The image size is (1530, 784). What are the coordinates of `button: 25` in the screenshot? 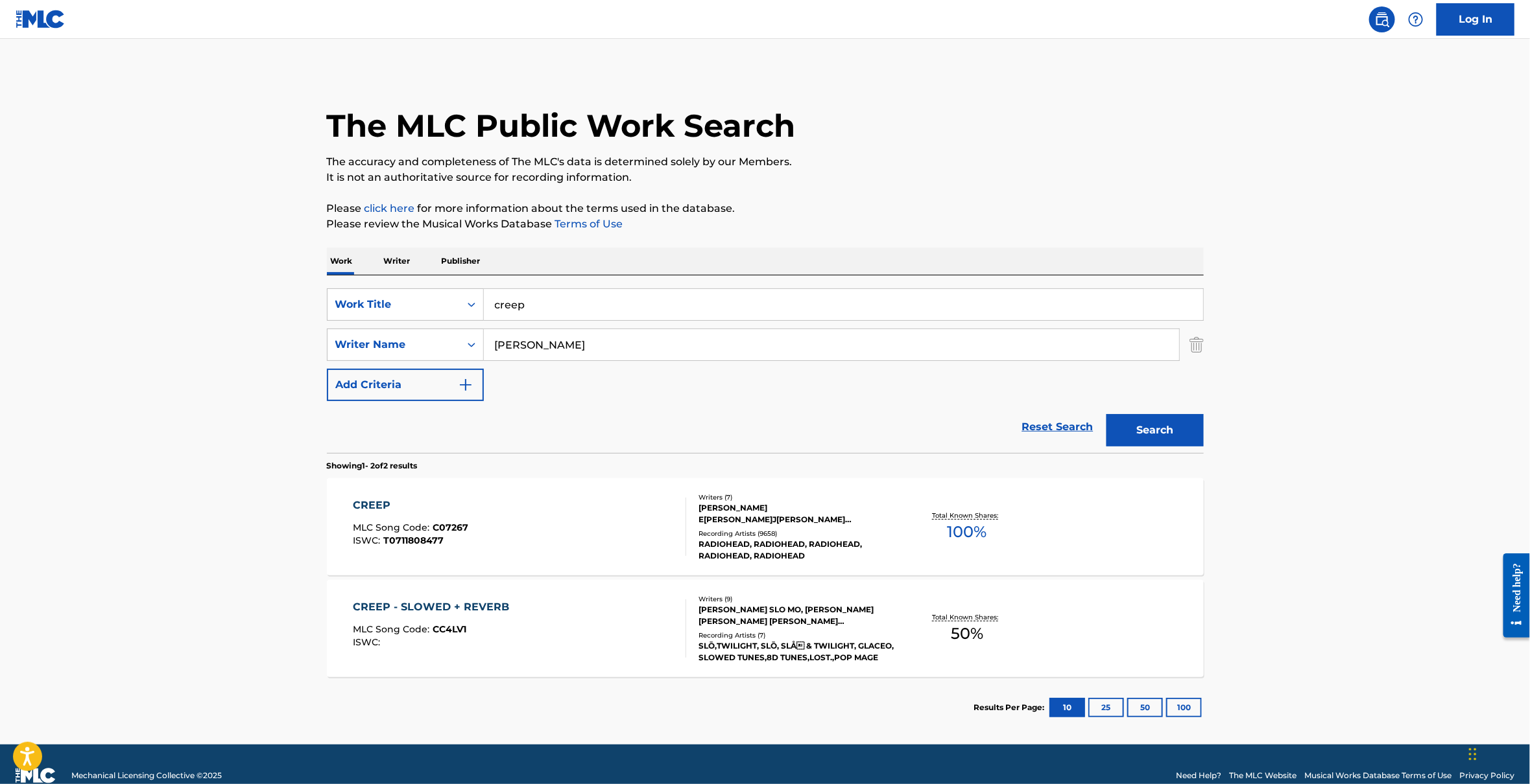 It's located at (1106, 708).